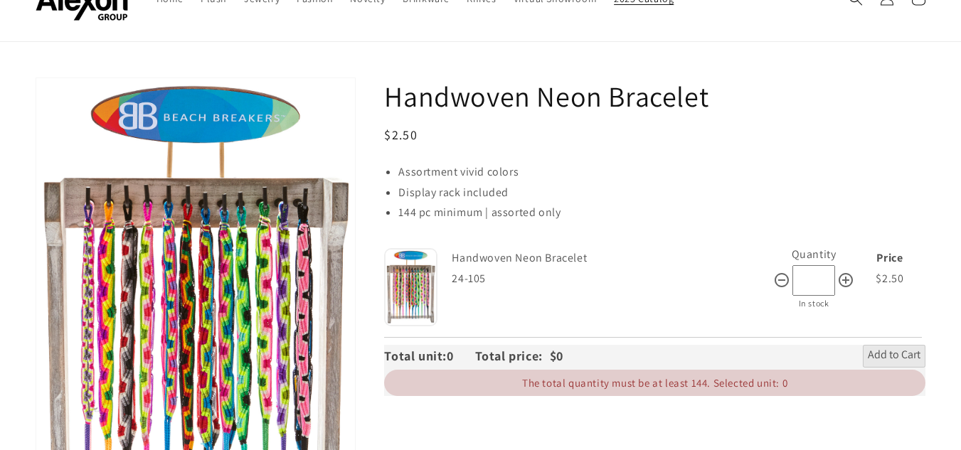 The height and width of the screenshot is (450, 961). I want to click on img: Default Title, so click(410, 287).